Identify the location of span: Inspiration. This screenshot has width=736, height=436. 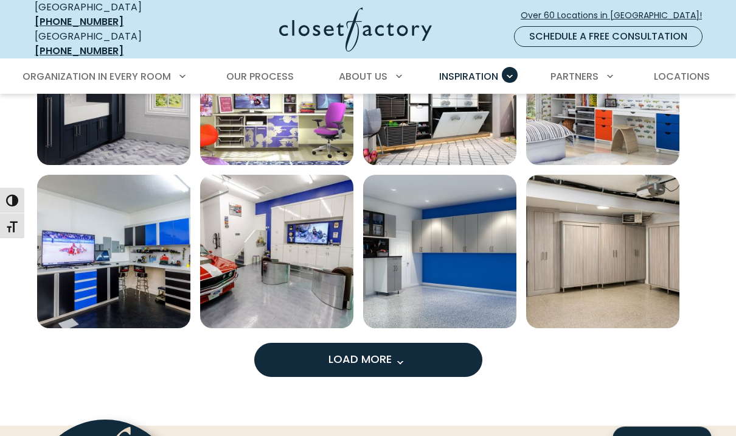
(468, 76).